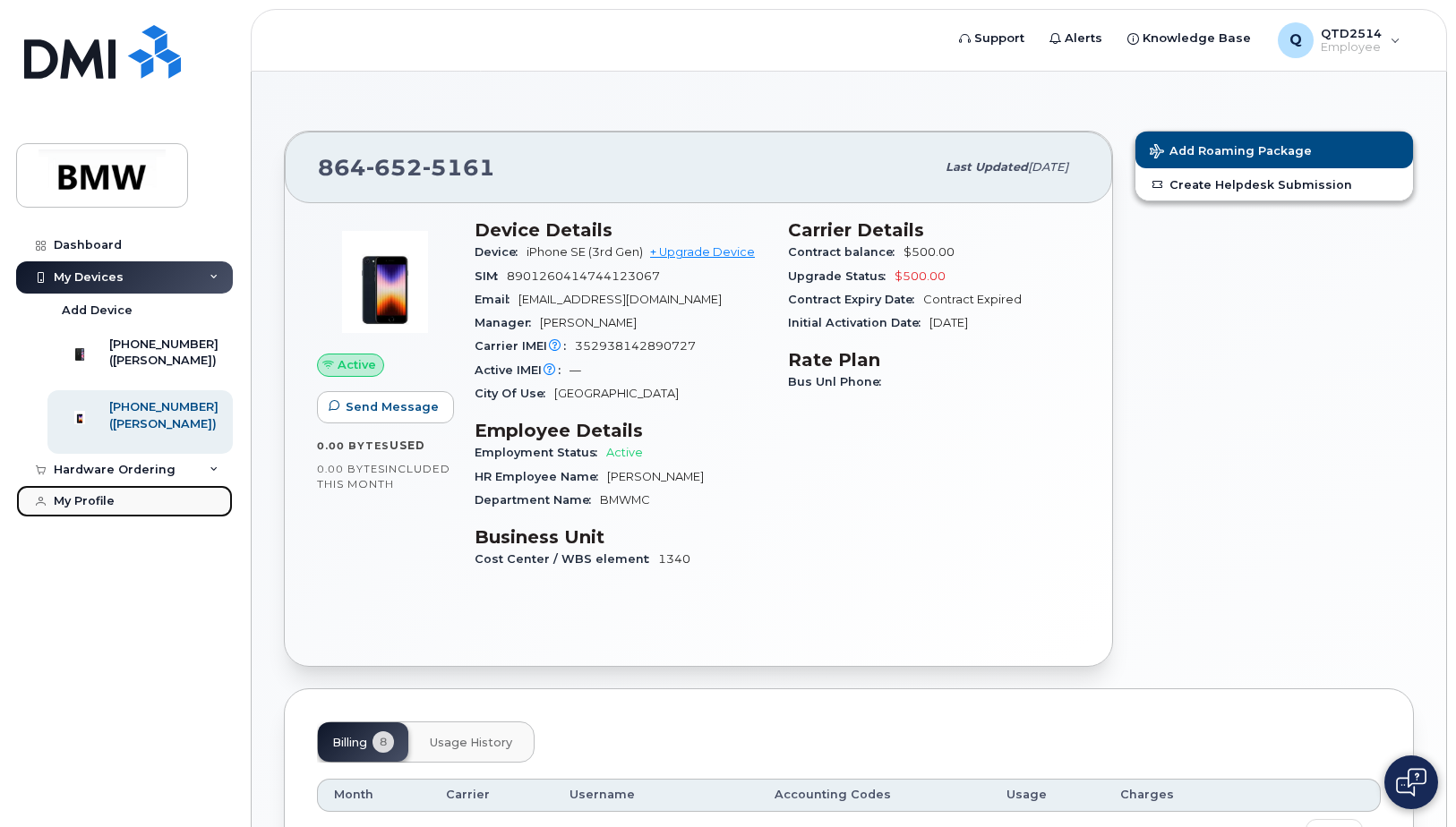  Describe the element at coordinates (459, 167) in the screenshot. I see `span: 5161` at that location.